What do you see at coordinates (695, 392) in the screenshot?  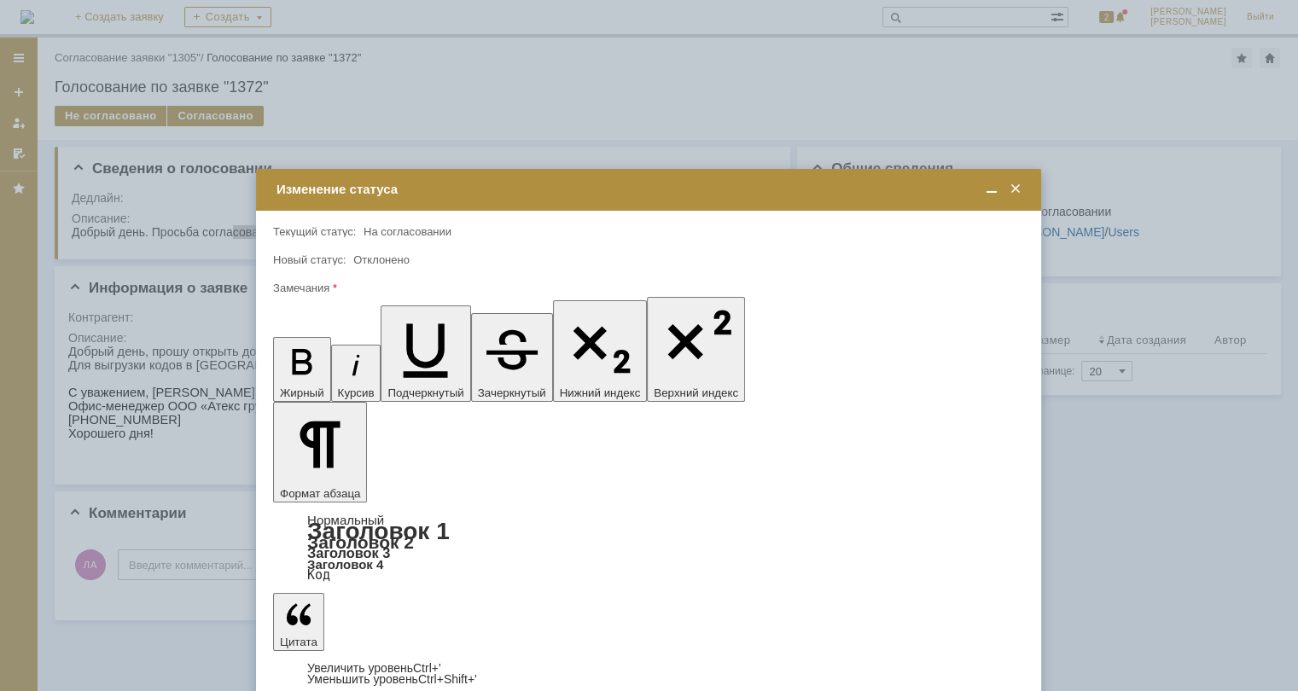 I see `span: Верхний индекс` at bounding box center [695, 392].